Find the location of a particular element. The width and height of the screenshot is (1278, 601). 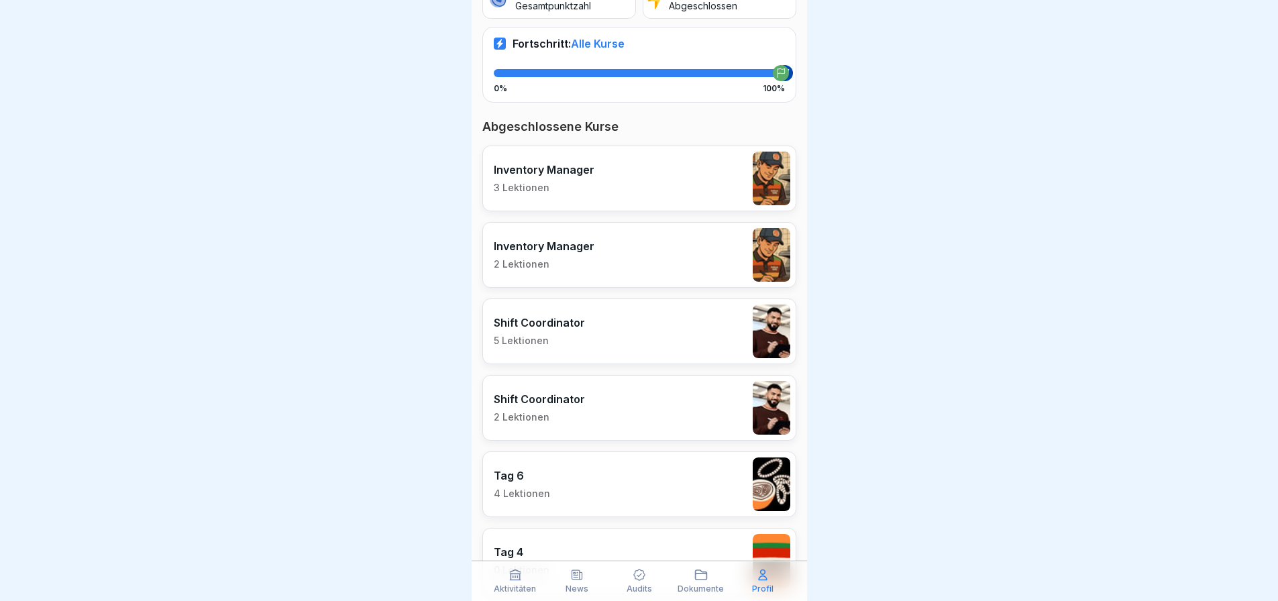

p: Gesamtpunktzahl is located at coordinates (553, 6).